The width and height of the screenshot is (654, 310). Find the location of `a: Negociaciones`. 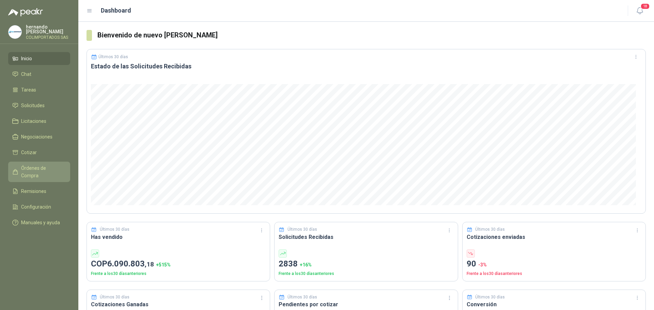

a: Negociaciones is located at coordinates (39, 137).